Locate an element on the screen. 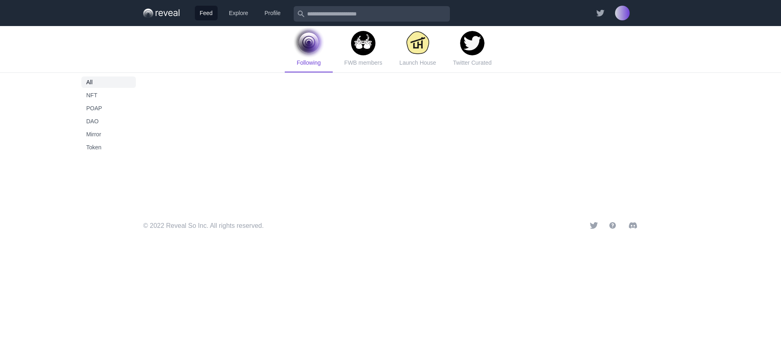 This screenshot has height=354, width=781. button: DAO is located at coordinates (109, 121).